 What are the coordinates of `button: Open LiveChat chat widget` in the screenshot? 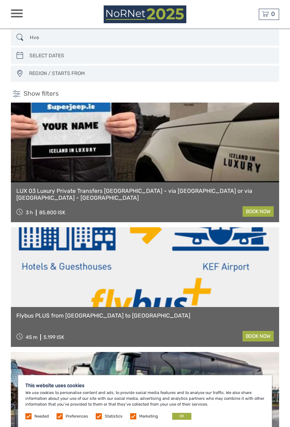 It's located at (88, 16).